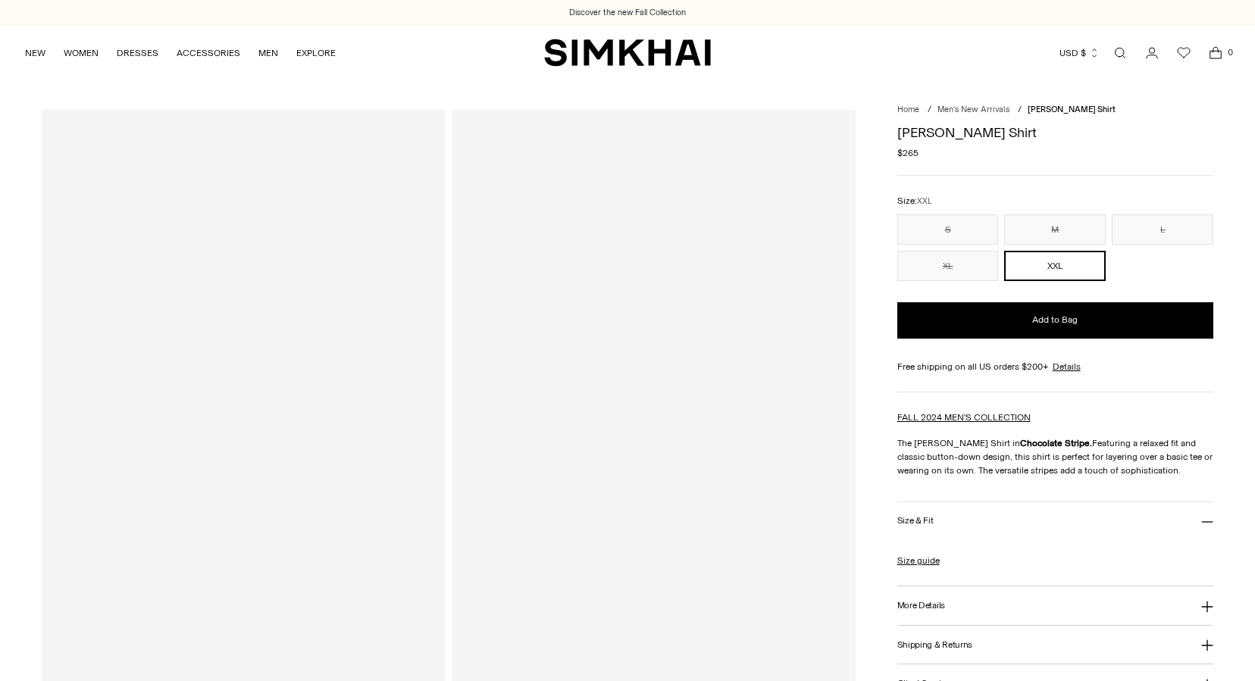  Describe the element at coordinates (208, 53) in the screenshot. I see `a: ACCESSORIES` at that location.